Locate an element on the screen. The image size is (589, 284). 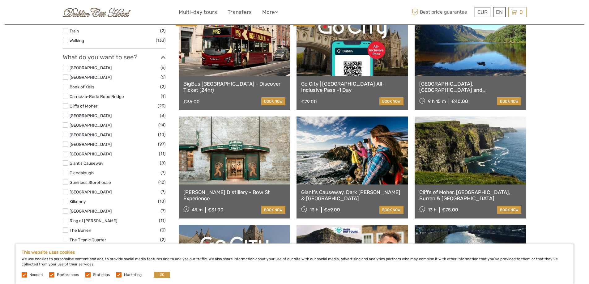
span: (23) is located at coordinates (162, 106).